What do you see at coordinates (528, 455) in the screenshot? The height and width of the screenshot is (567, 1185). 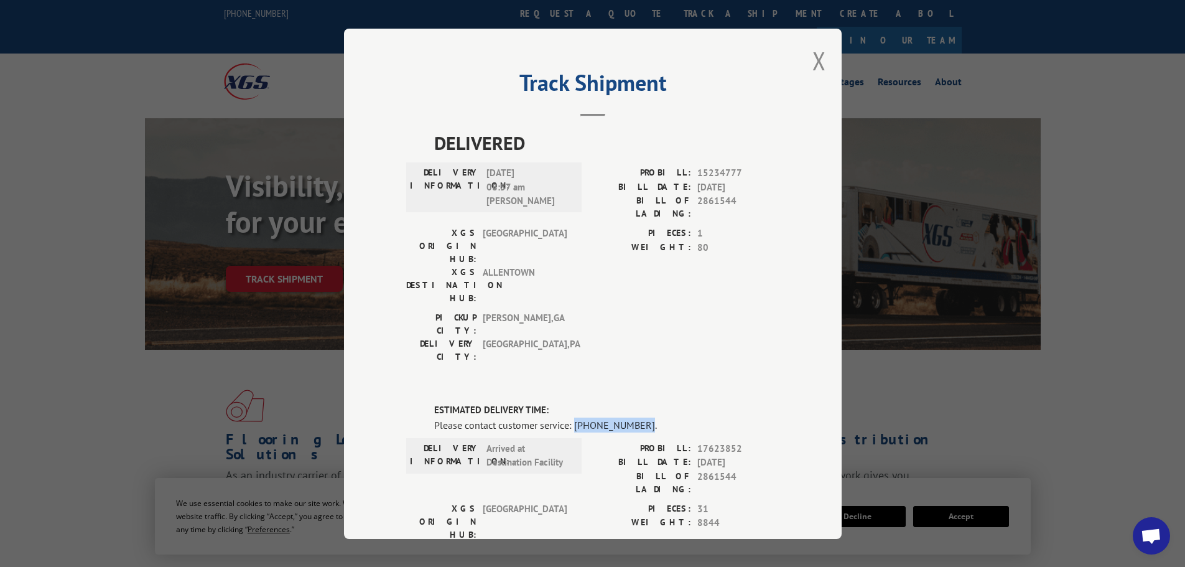 I see `span: Arrived at Destination Facility` at bounding box center [528, 455].